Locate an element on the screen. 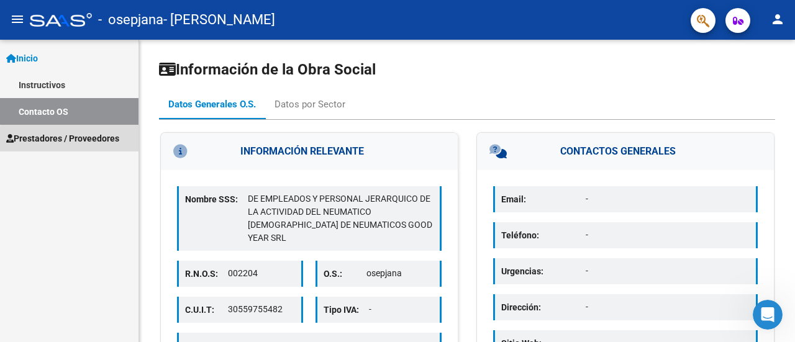 The width and height of the screenshot is (795, 342). span: Prestadores / Proveedores is located at coordinates (63, 139).